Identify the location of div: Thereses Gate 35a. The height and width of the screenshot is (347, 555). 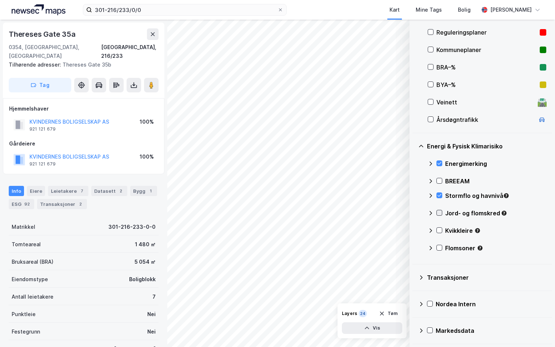
(43, 34).